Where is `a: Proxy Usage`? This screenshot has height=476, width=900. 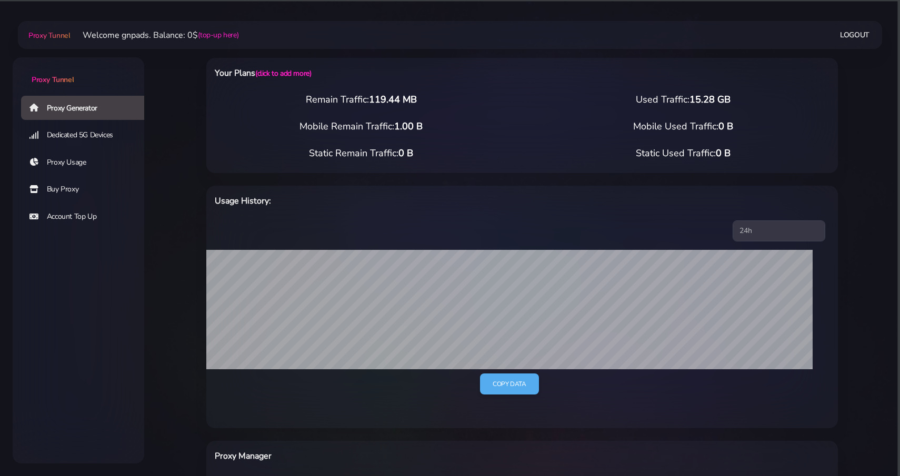
a: Proxy Usage is located at coordinates (87, 163).